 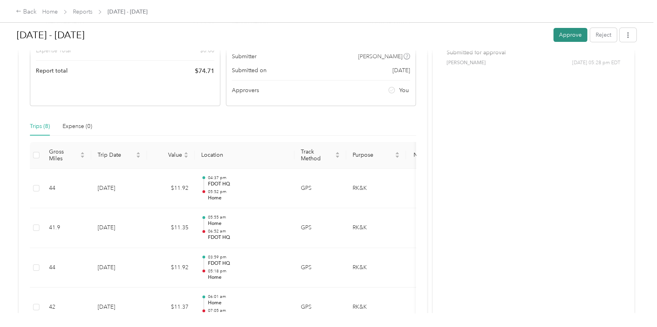 What do you see at coordinates (248, 231) in the screenshot?
I see `p: 06:52 am` at bounding box center [248, 231].